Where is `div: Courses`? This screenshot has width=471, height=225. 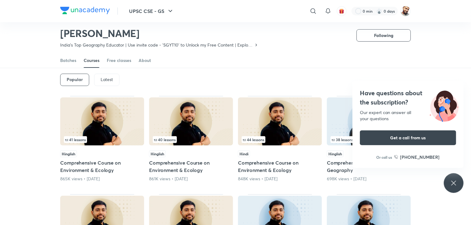 div: Courses is located at coordinates (91, 60).